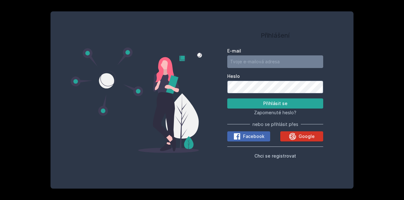 This screenshot has height=200, width=404. Describe the element at coordinates (276, 103) in the screenshot. I see `button: Přihlásit se` at that location.